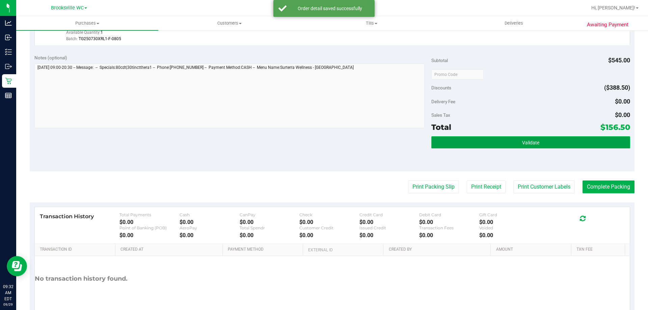 This screenshot has width=648, height=310. Describe the element at coordinates (67, 8) in the screenshot. I see `span: Brooksville WC` at that location.